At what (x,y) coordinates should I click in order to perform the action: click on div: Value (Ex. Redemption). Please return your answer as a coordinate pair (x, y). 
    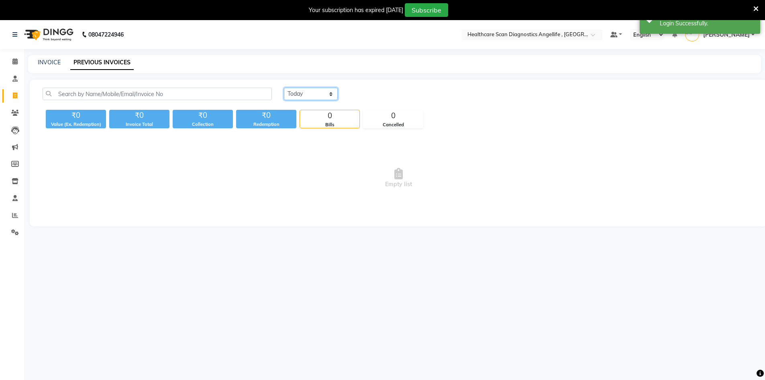
    Looking at the image, I should click on (76, 124).